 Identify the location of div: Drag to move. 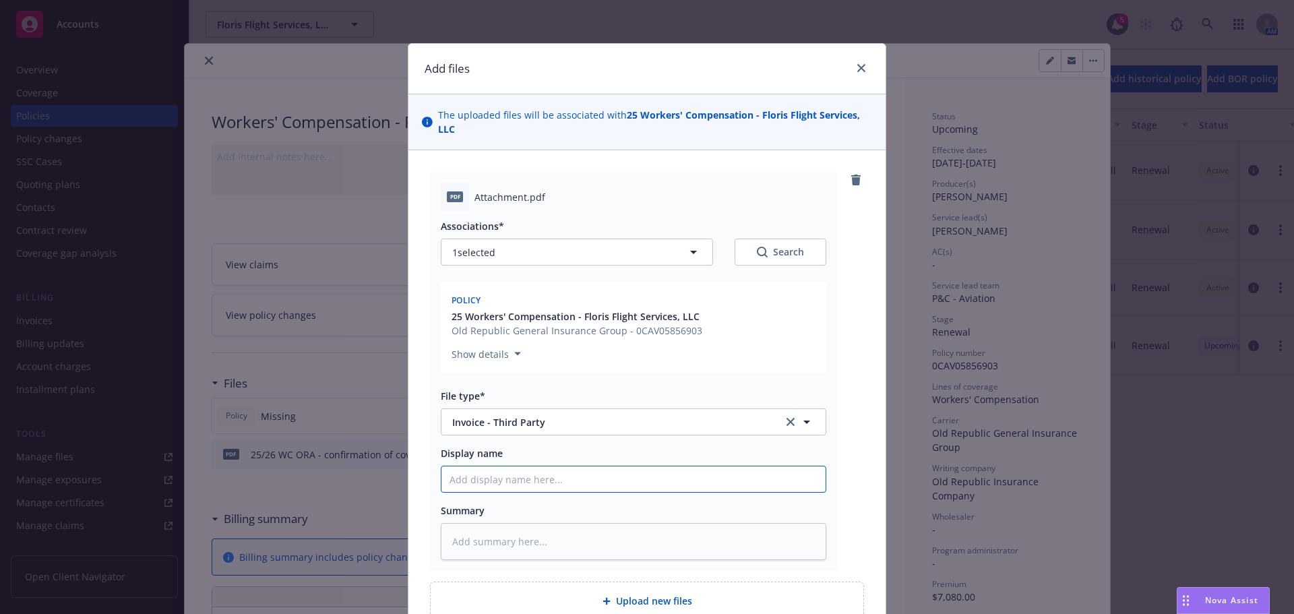
(1186, 601).